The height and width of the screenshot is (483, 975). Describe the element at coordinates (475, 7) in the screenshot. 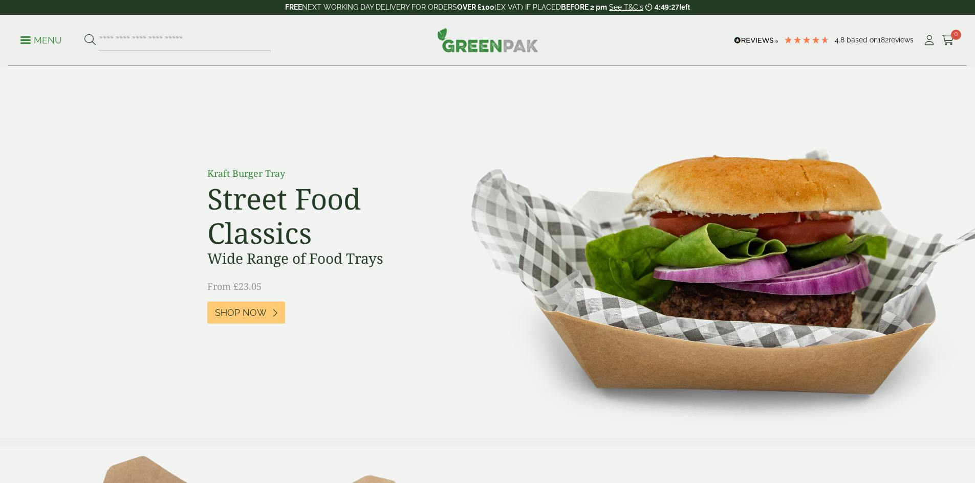

I see `strong: OVER £100` at that location.